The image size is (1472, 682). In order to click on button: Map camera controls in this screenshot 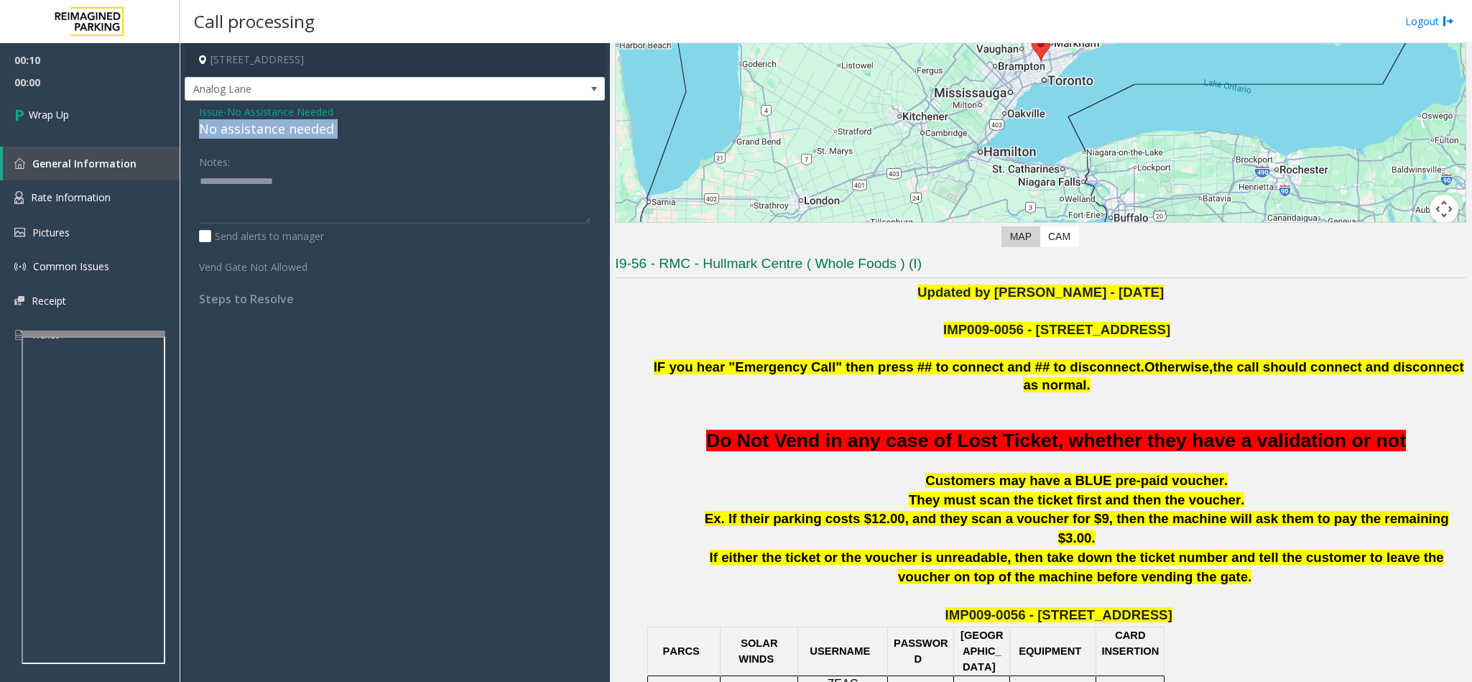, I will do `click(1444, 209)`.